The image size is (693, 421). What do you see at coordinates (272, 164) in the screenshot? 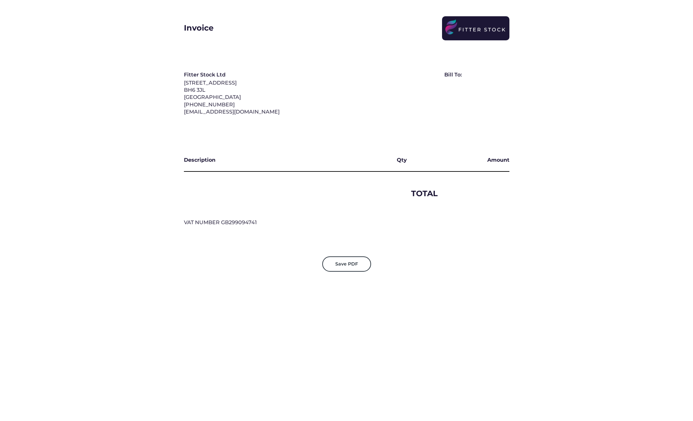
I see `div: Description` at bounding box center [272, 164].